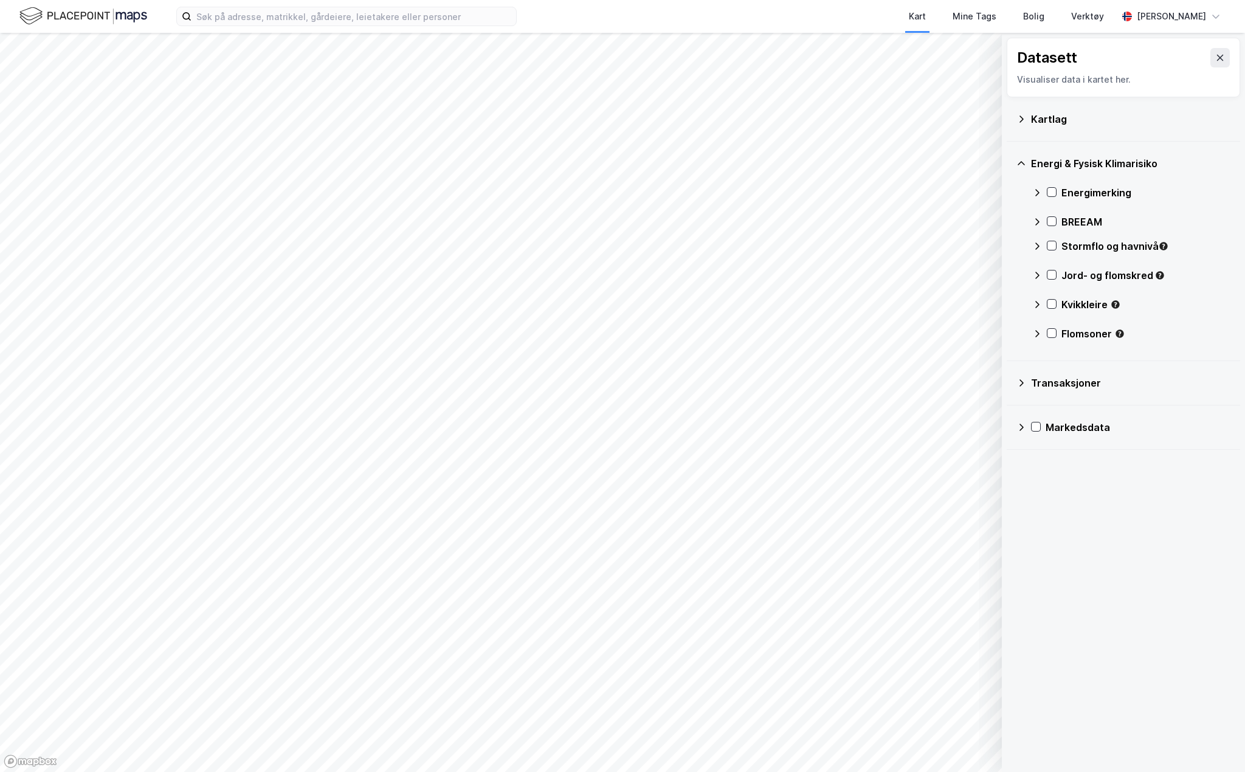  Describe the element at coordinates (83, 16) in the screenshot. I see `img: logo.f888ab2527a4732fd821a326f86c7f29.svg` at that location.